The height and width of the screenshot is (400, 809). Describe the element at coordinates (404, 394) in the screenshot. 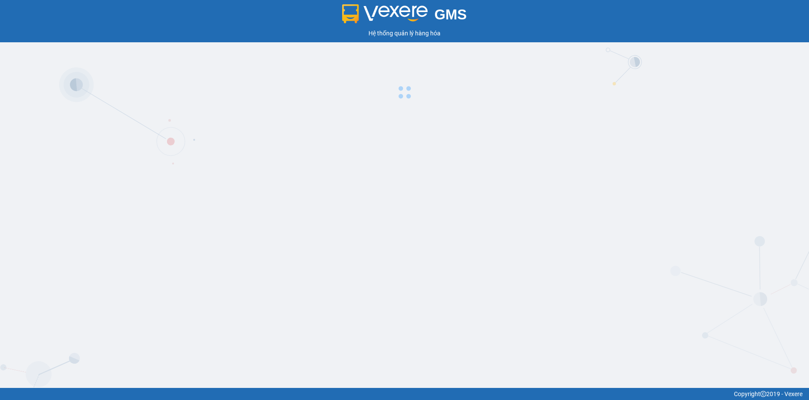

I see `div: Copyright 2019 - Vexere` at that location.